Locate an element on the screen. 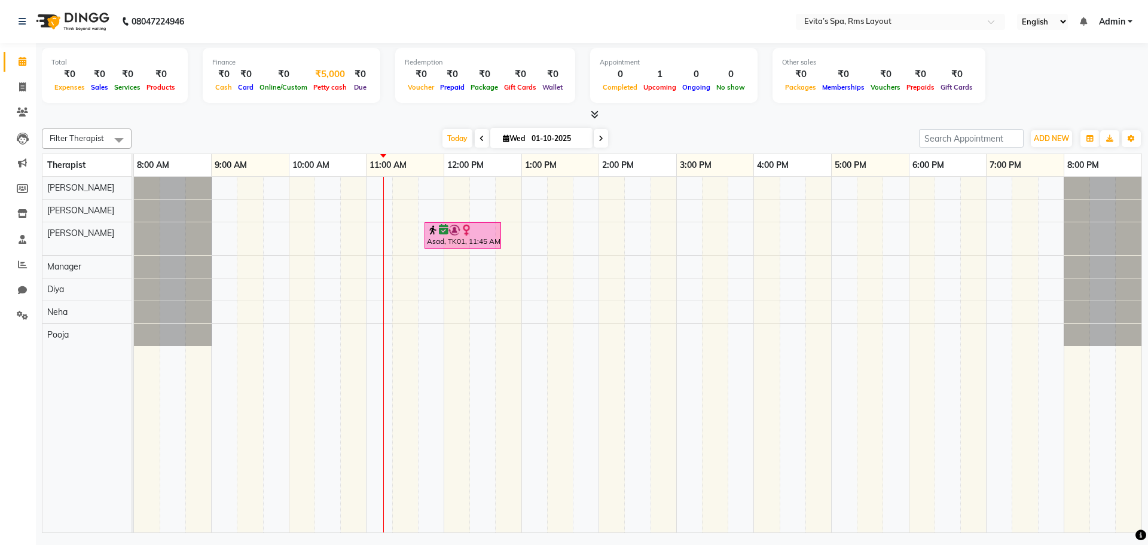 The width and height of the screenshot is (1148, 545). span: Wed is located at coordinates (513, 138).